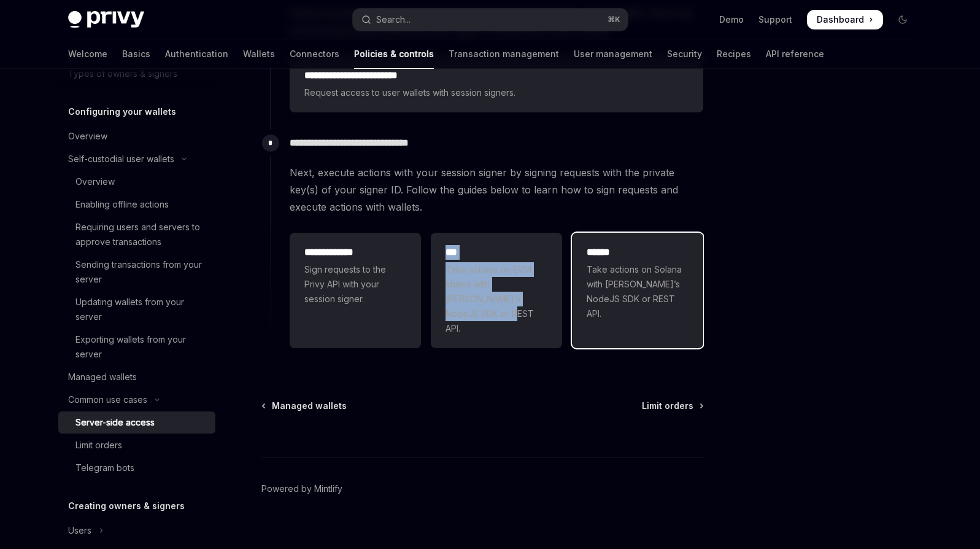 This screenshot has width=980, height=549. What do you see at coordinates (137, 530) in the screenshot?
I see `button: Toggle Users section` at bounding box center [137, 530].